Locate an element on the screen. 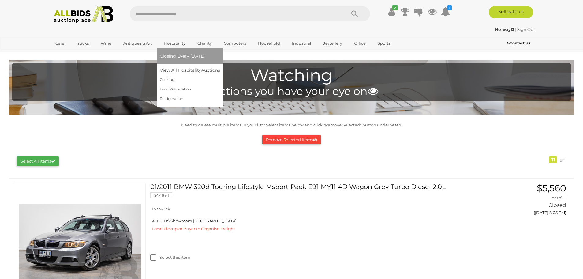 This screenshot has height=279, width=583. a: 1 is located at coordinates (446, 12).